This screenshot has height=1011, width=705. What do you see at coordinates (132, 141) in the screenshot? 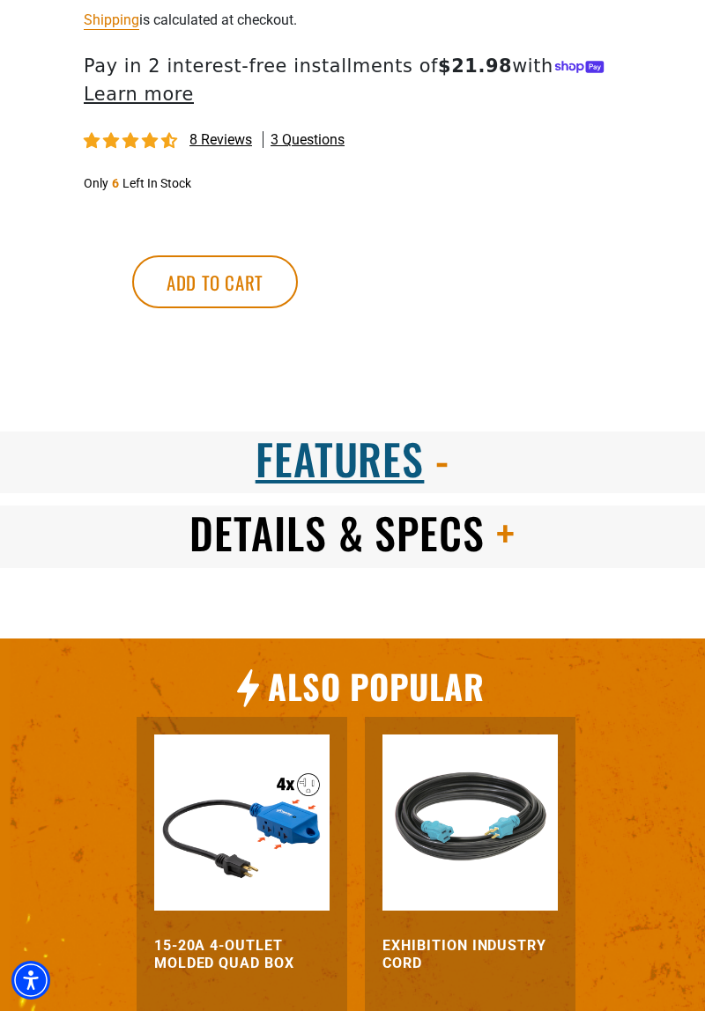
I see `span: 4.50 stars` at bounding box center [132, 141].